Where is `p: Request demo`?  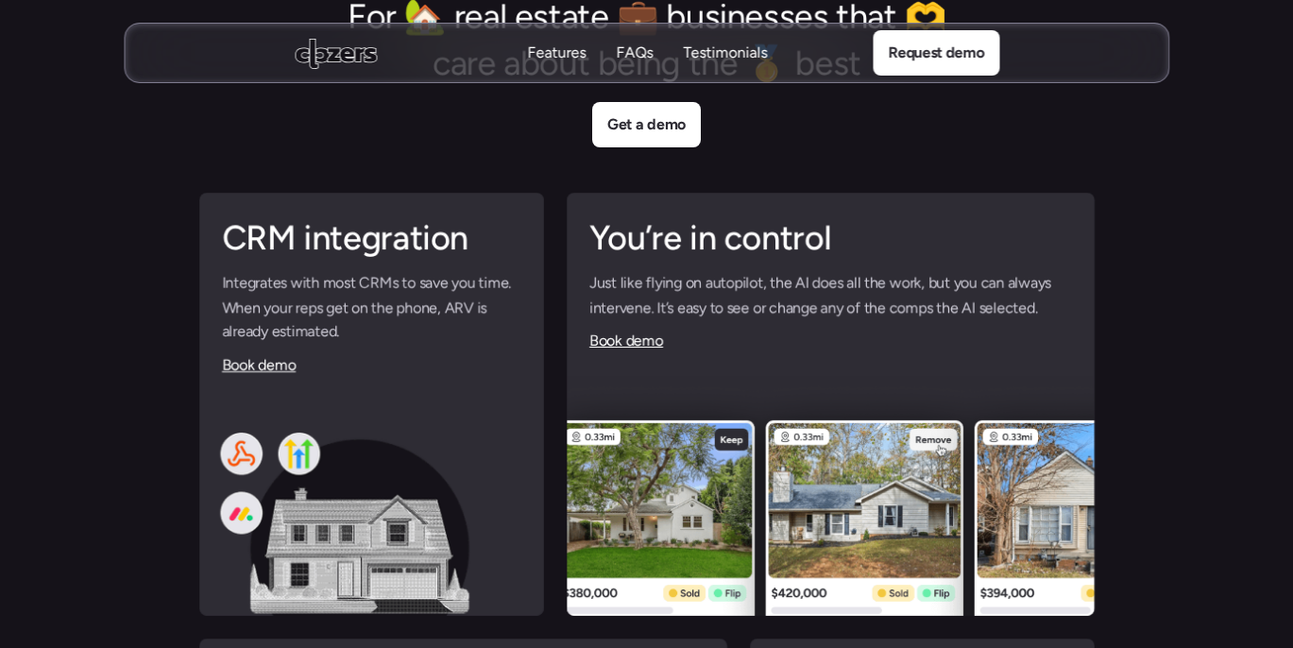 p: Request demo is located at coordinates (935, 53).